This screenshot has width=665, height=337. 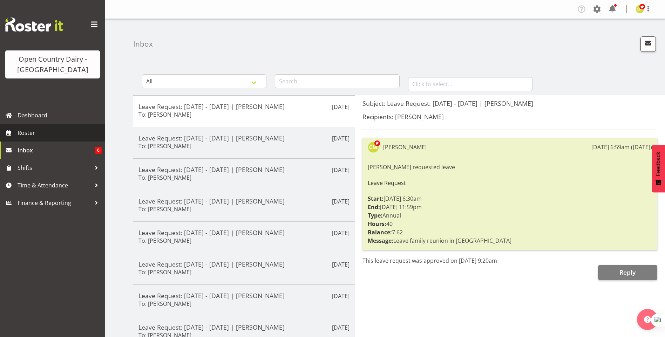 I want to click on h6: Leave Request, so click(x=510, y=183).